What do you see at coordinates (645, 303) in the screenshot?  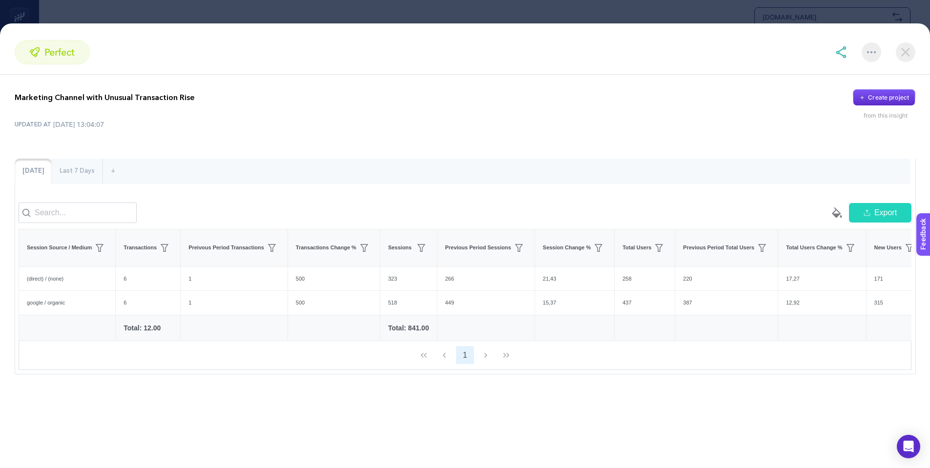 I see `div: 437` at bounding box center [645, 303].